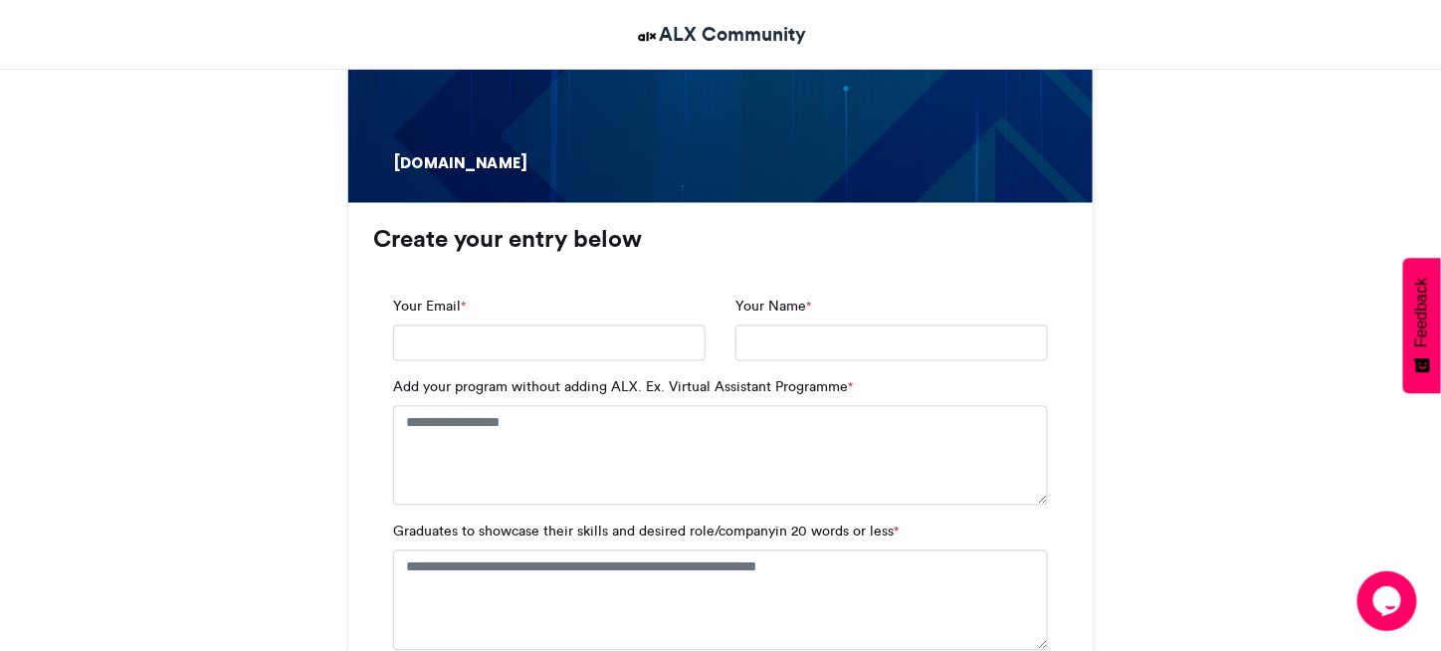 Image resolution: width=1441 pixels, height=651 pixels. What do you see at coordinates (773, 307) in the screenshot?
I see `label: Your Name` at bounding box center [773, 307].